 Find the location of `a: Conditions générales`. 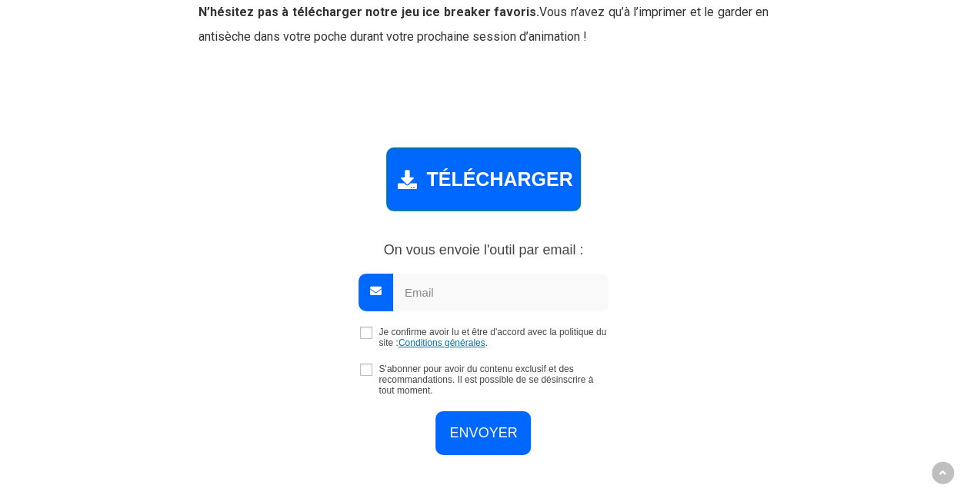

a: Conditions générales is located at coordinates (441, 343).